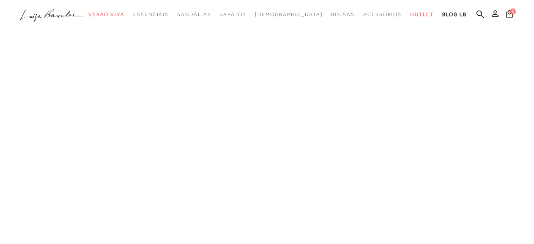 The image size is (534, 244). Describe the element at coordinates (454, 14) in the screenshot. I see `span: BLOG LB` at that location.